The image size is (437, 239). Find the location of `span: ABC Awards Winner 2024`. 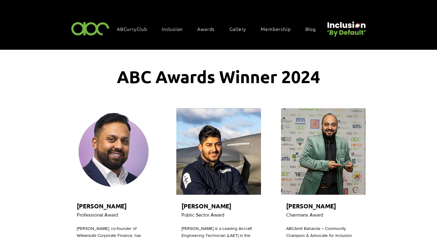

span: ABC Awards Winner 2024 is located at coordinates (219, 77).